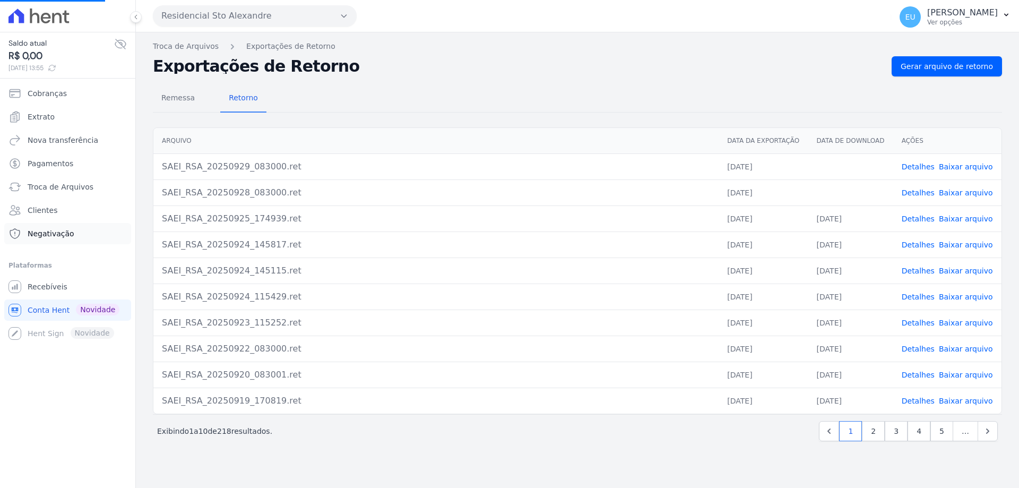 The width and height of the screenshot is (1019, 488). I want to click on div: SAEI_RSA_20250924_145115.ret, so click(436, 271).